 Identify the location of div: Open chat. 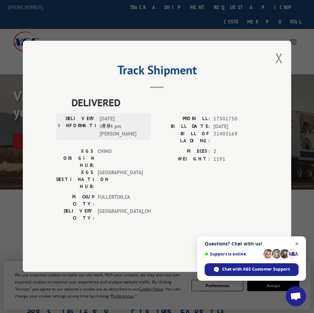
(296, 296).